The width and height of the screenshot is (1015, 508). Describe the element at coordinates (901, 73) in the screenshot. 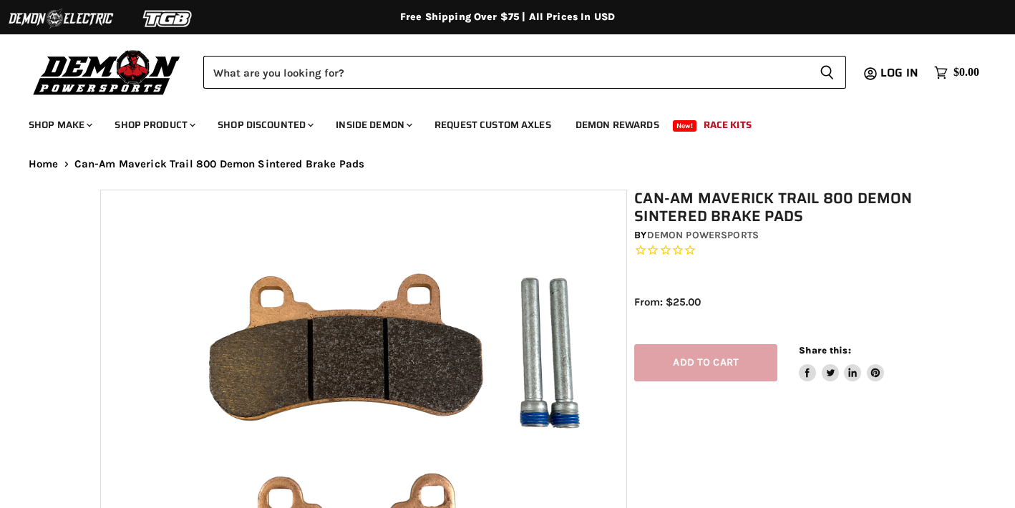

I see `a: Log in` at that location.